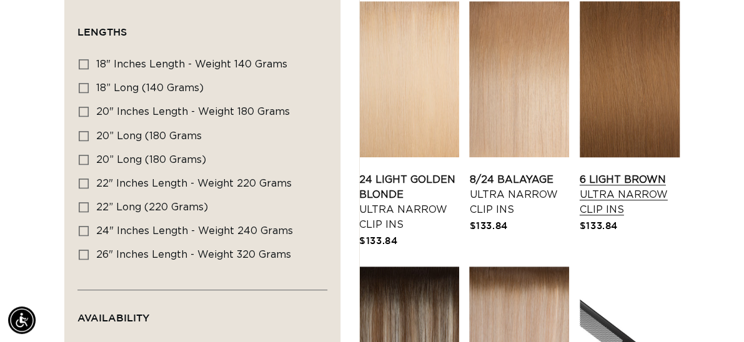 The width and height of the screenshot is (744, 342). What do you see at coordinates (202, 27) in the screenshot?
I see `summary: Lengths (0 selected)` at bounding box center [202, 27].